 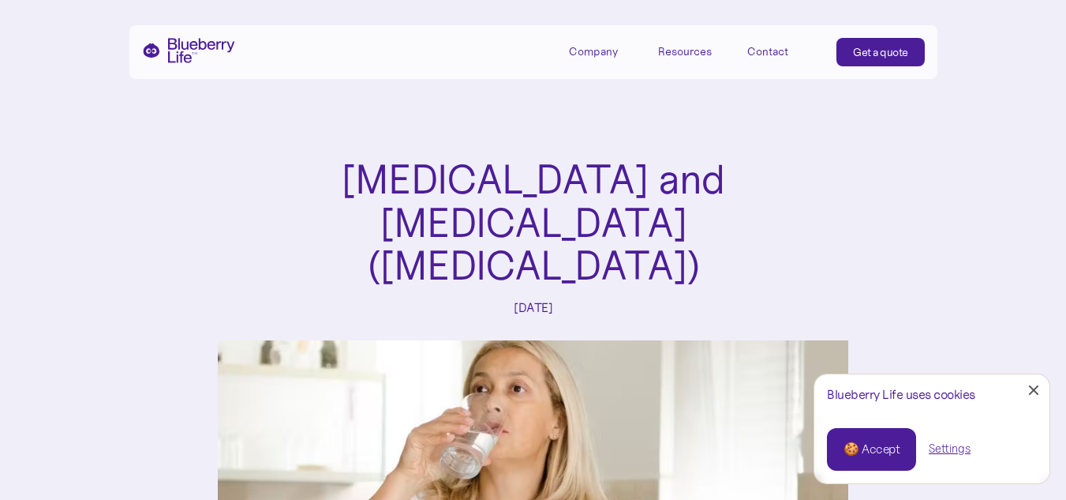 What do you see at coordinates (189, 51) in the screenshot?
I see `a: home` at bounding box center [189, 51].